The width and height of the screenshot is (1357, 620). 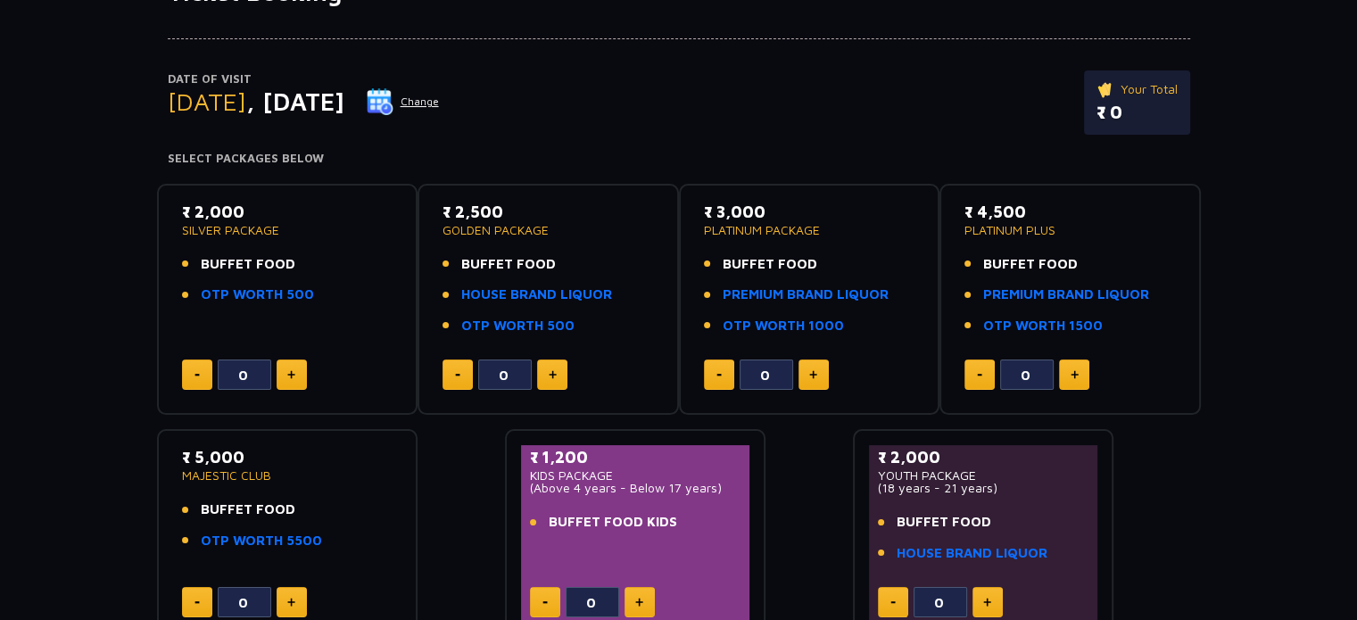 I want to click on p: ₹ 5,000, so click(x=287, y=457).